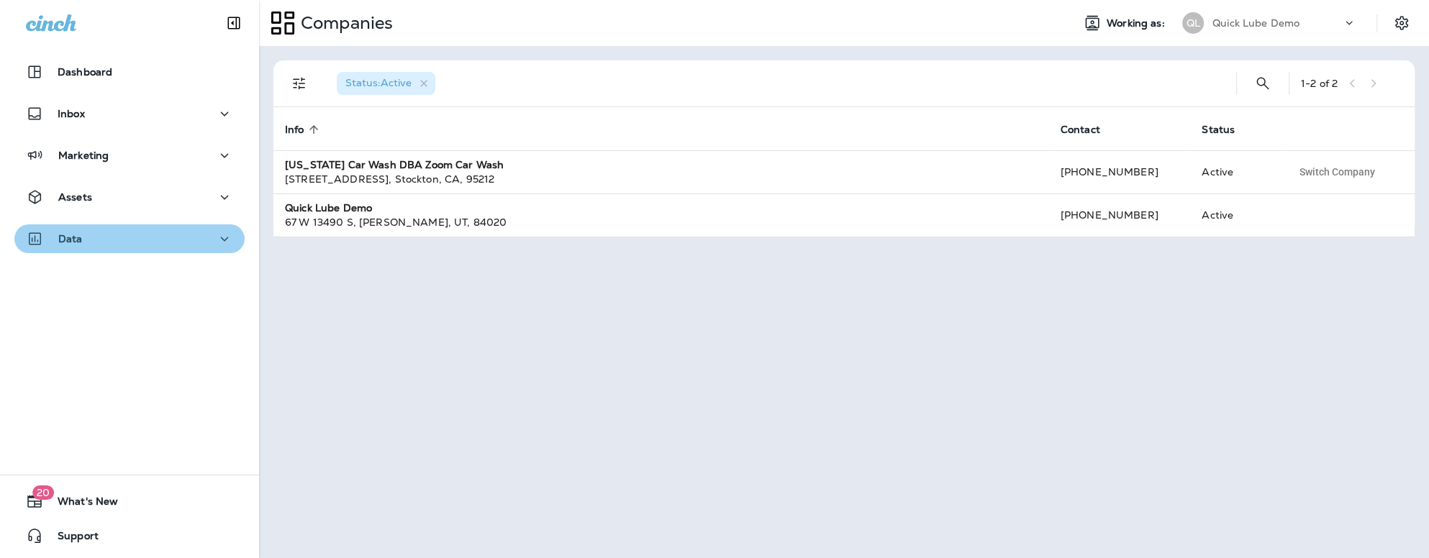 Image resolution: width=1429 pixels, height=558 pixels. What do you see at coordinates (130, 239) in the screenshot?
I see `button: Data` at bounding box center [130, 239].